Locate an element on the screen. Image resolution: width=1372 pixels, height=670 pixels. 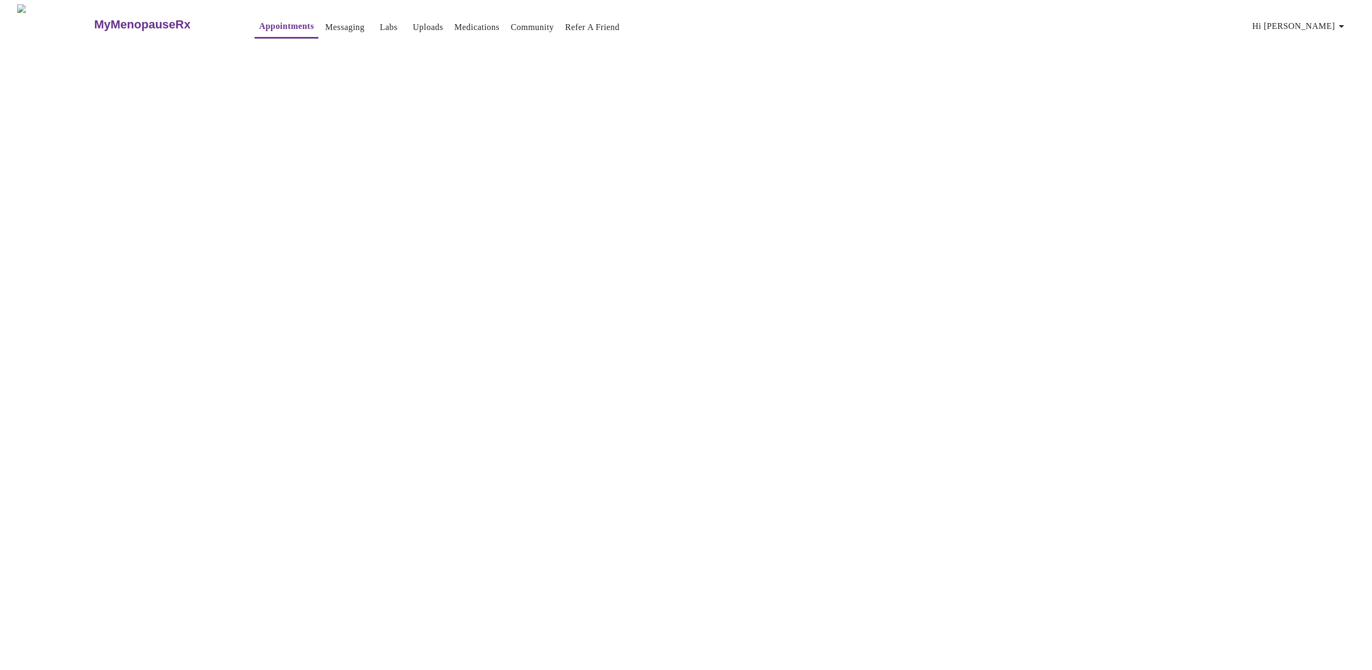
a: Uploads is located at coordinates (428, 27).